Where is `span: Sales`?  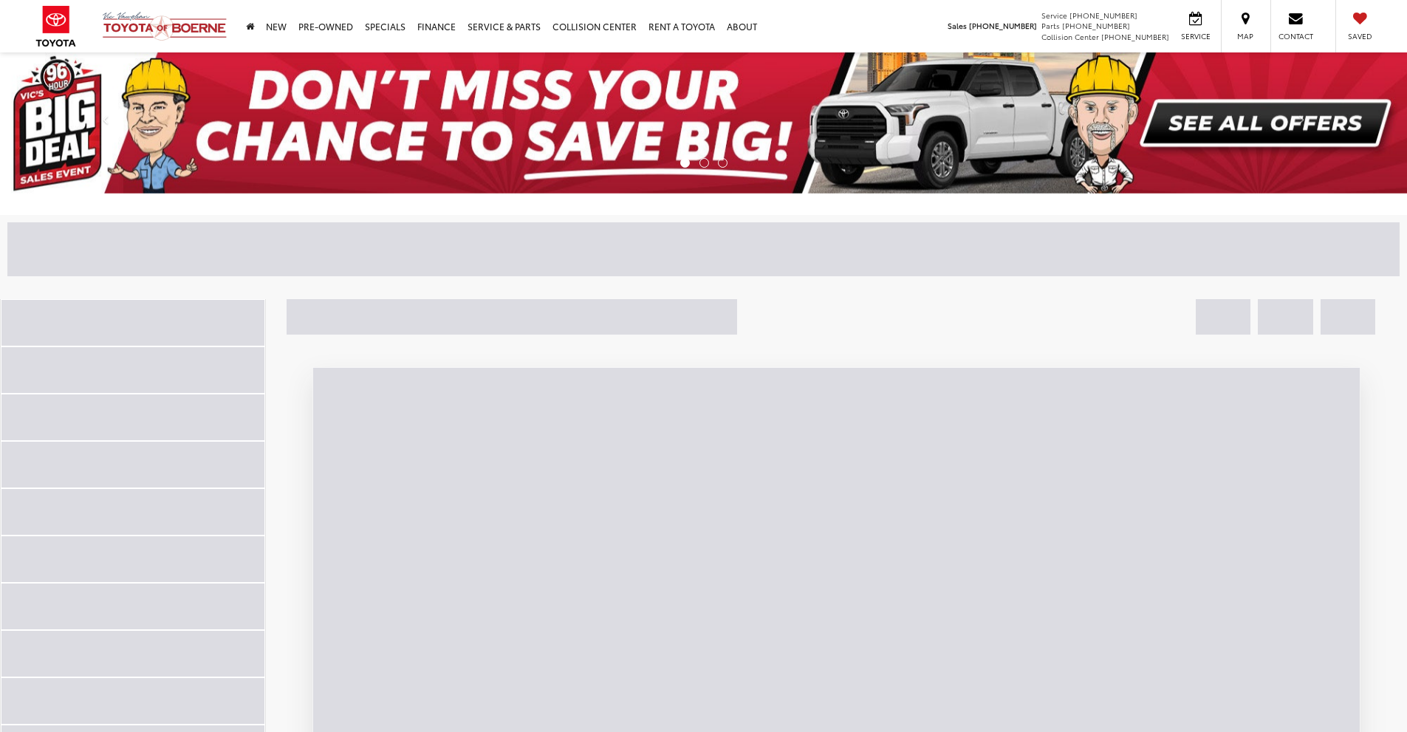 span: Sales is located at coordinates (957, 25).